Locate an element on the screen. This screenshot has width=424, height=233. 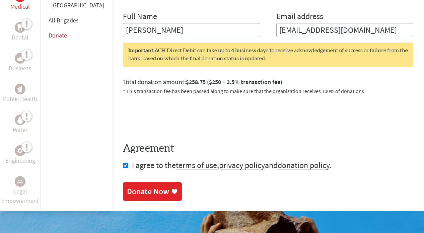
div: Donate Now is located at coordinates (148, 192).